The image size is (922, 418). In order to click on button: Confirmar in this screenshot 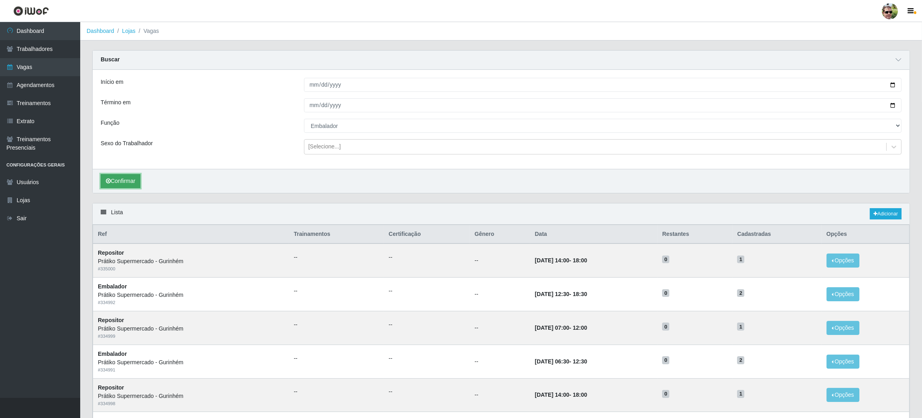, I will do `click(120, 181)`.